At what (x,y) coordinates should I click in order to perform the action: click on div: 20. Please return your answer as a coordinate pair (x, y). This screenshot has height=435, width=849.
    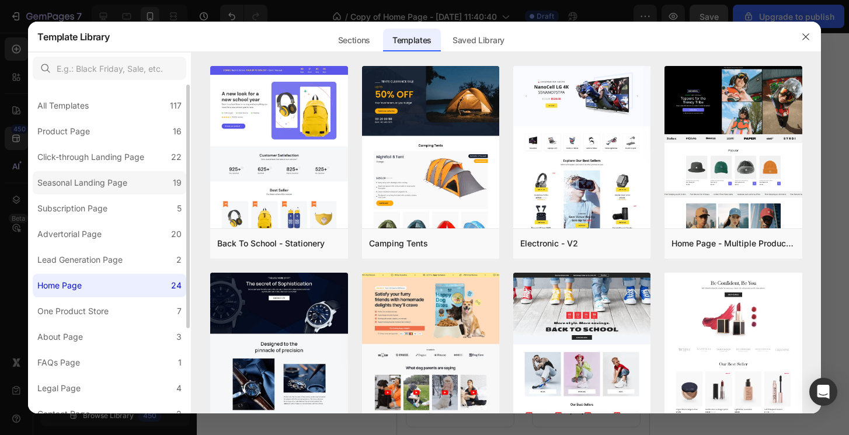
    Looking at the image, I should click on (176, 234).